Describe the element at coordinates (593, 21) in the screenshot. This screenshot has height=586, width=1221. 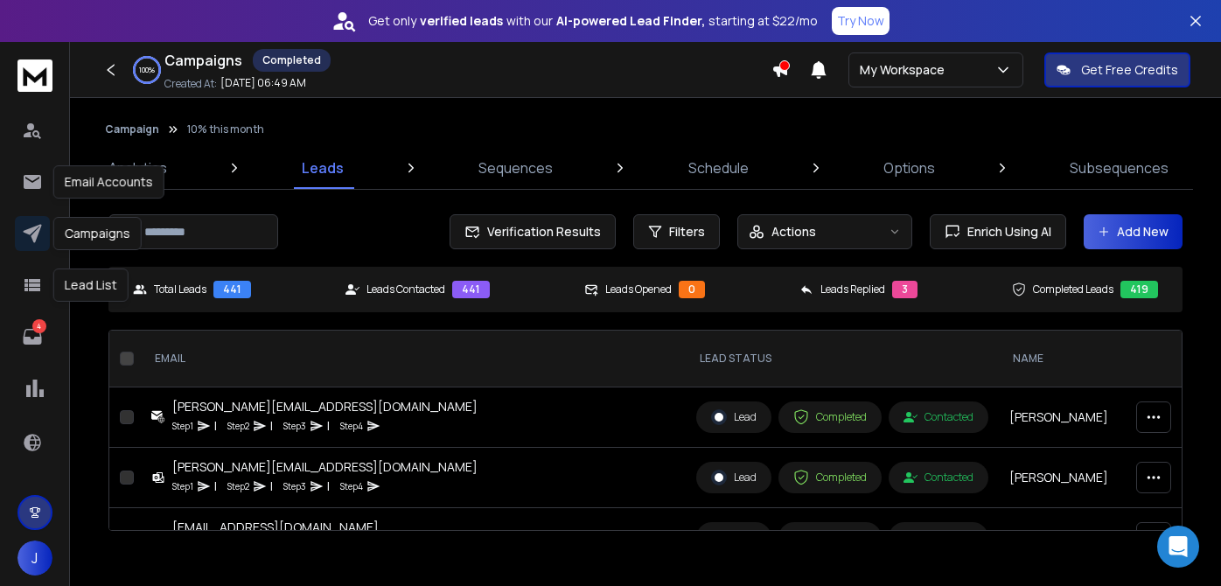
I see `p: Get only with our starting at $22/mo` at that location.